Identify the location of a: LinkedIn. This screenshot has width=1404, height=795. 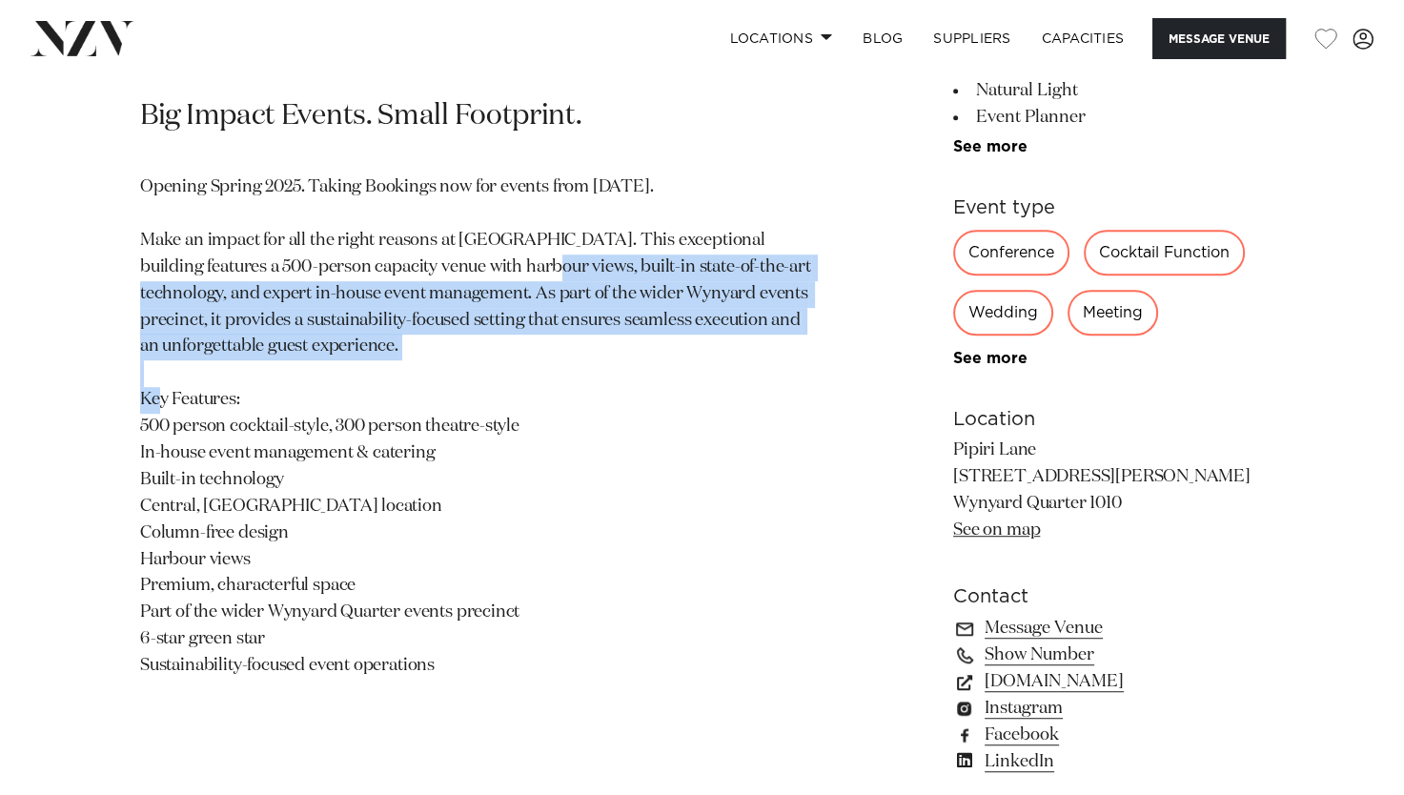
(1108, 761).